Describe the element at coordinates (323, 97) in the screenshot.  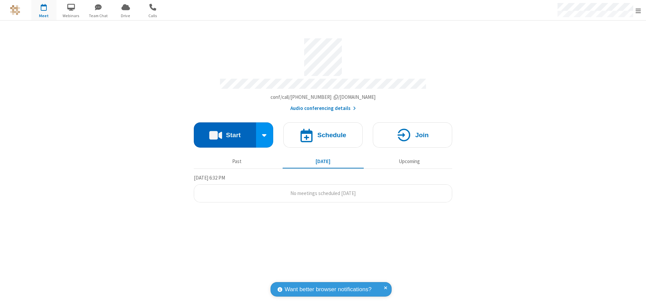
I see `span: Copy my meeting room link` at that location.